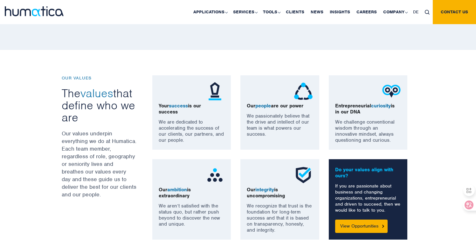 Image resolution: width=476 pixels, height=245 pixels. Describe the element at coordinates (192, 131) in the screenshot. I see `p: We are dedicated to accelerating the success of our clients, our partners, and our people.` at that location.